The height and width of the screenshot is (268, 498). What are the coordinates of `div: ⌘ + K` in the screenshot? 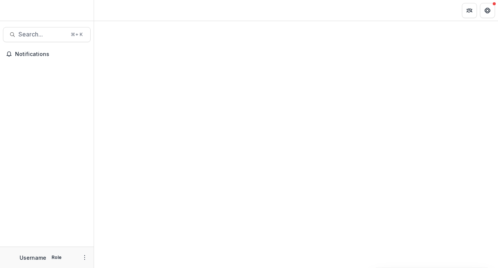 It's located at (77, 35).